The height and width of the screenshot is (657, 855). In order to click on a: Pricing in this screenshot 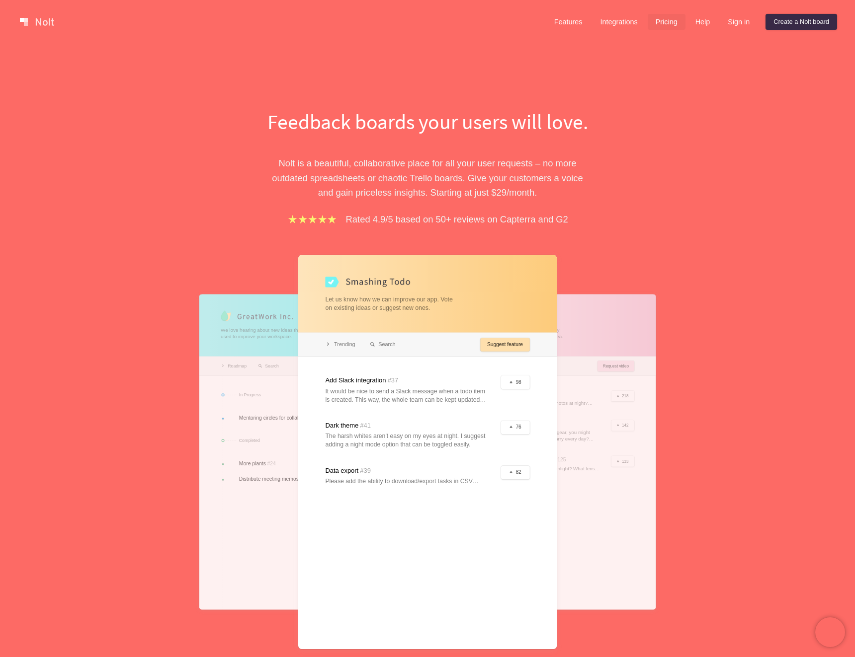, I will do `click(666, 22)`.